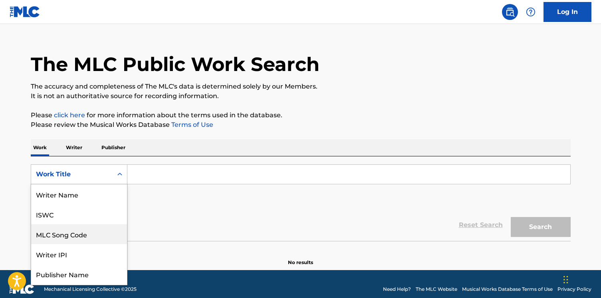 The height and width of the screenshot is (298, 601). I want to click on p: Please for more information about the terms used in the database., so click(301, 115).